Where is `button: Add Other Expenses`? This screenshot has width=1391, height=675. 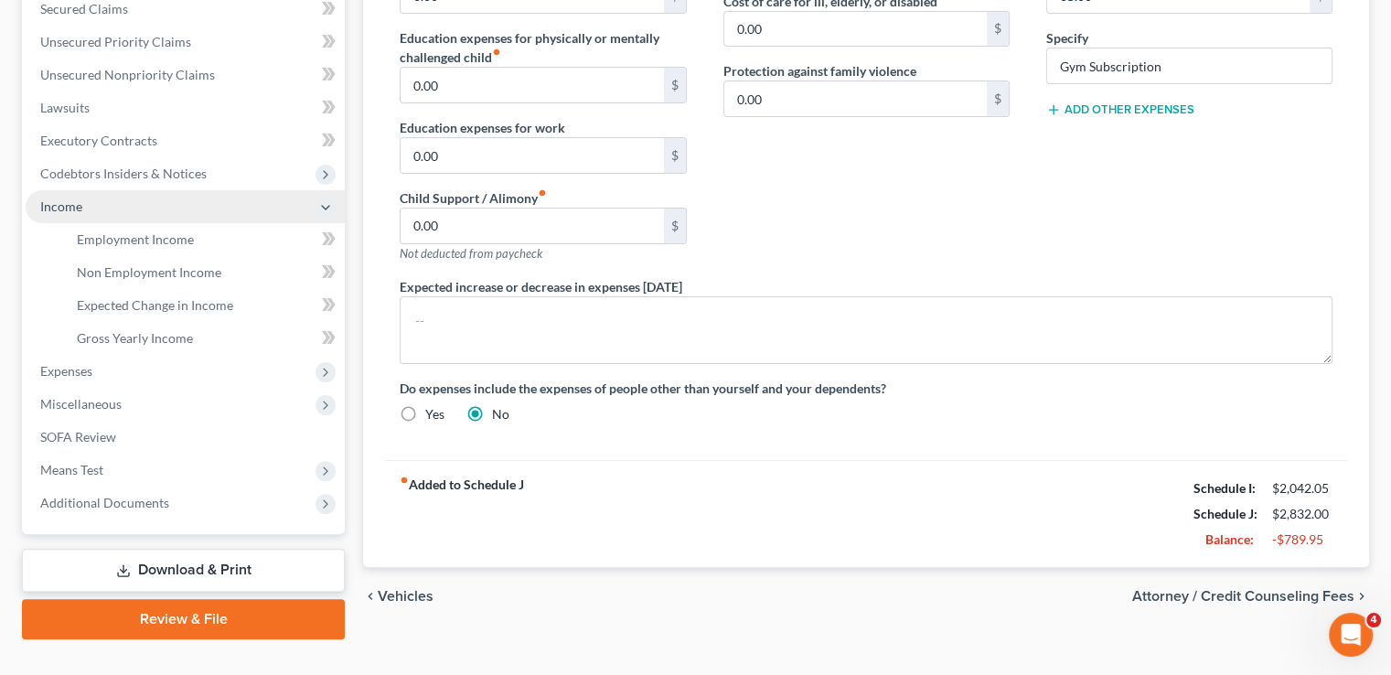
button: Add Other Expenses is located at coordinates (1120, 110).